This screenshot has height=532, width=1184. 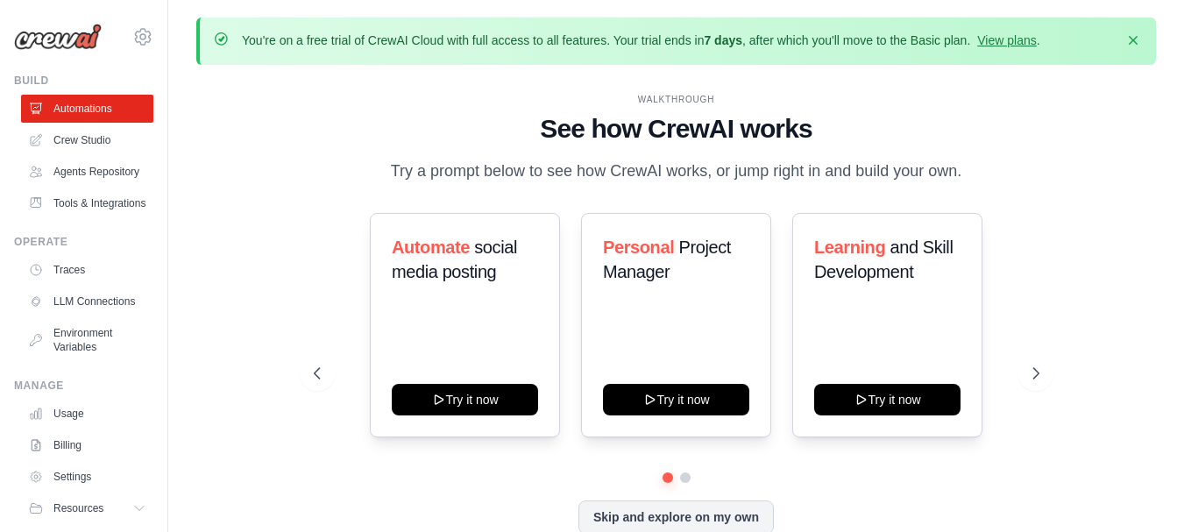 What do you see at coordinates (641, 40) in the screenshot?
I see `p: You're on a free trial of CrewAI Cloud with full access to all features. Your trial ends in , aft...` at bounding box center [641, 40].